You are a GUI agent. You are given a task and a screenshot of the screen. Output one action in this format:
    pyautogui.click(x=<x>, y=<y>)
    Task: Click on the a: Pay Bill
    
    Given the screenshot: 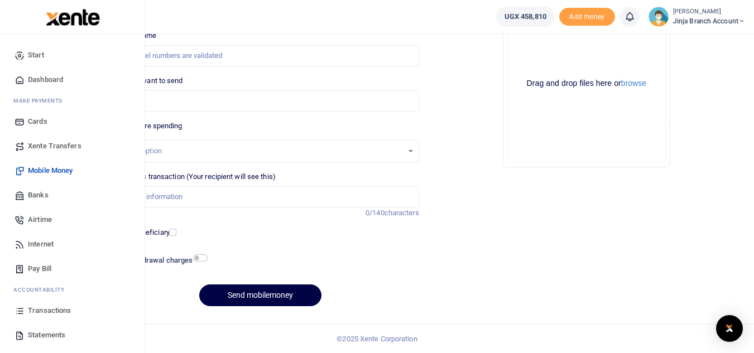 What is the action you would take?
    pyautogui.click(x=72, y=269)
    